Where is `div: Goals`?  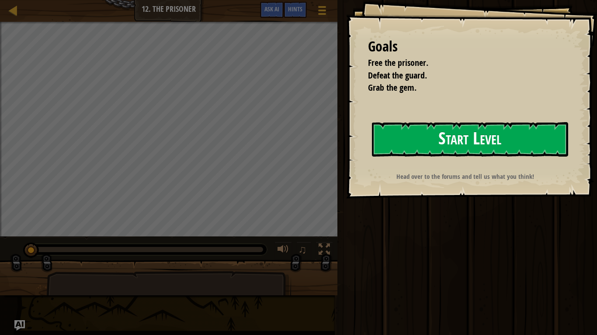 div: Goals is located at coordinates (467, 47).